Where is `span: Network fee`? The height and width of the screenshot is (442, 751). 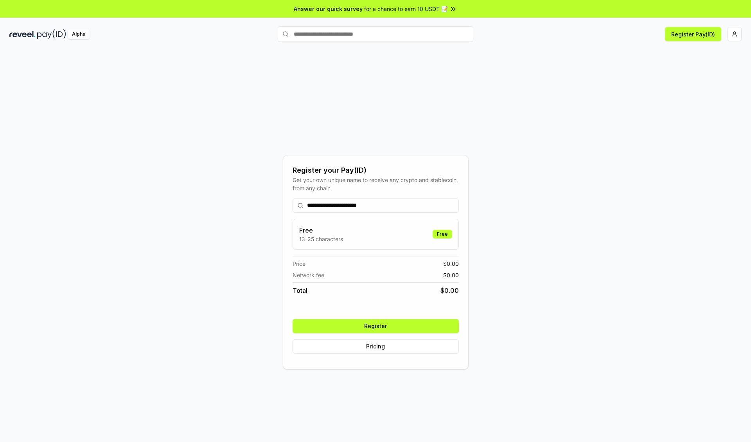 span: Network fee is located at coordinates (308, 275).